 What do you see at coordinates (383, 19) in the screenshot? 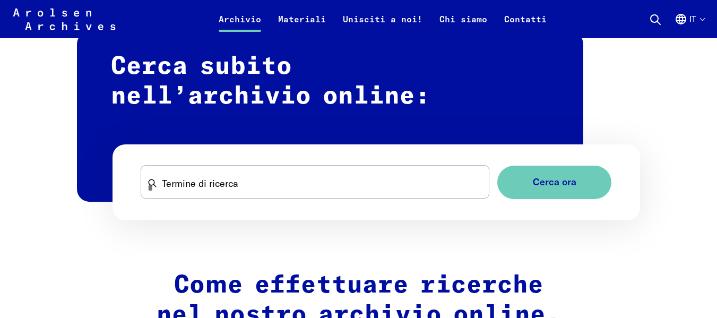
I see `nav: Primaria` at bounding box center [383, 19].